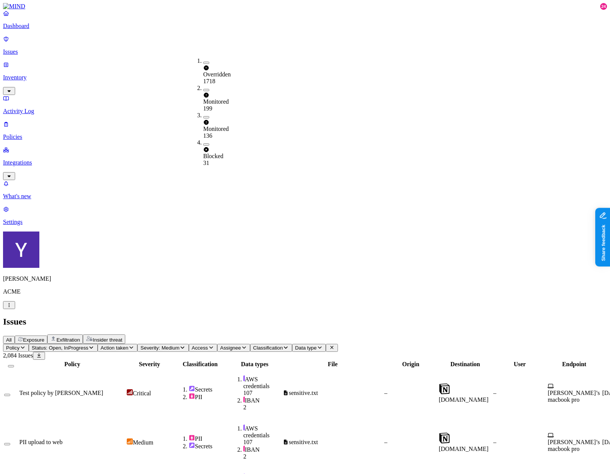  Describe the element at coordinates (18, 356) in the screenshot. I see `span: 2,084 Issues` at that location.